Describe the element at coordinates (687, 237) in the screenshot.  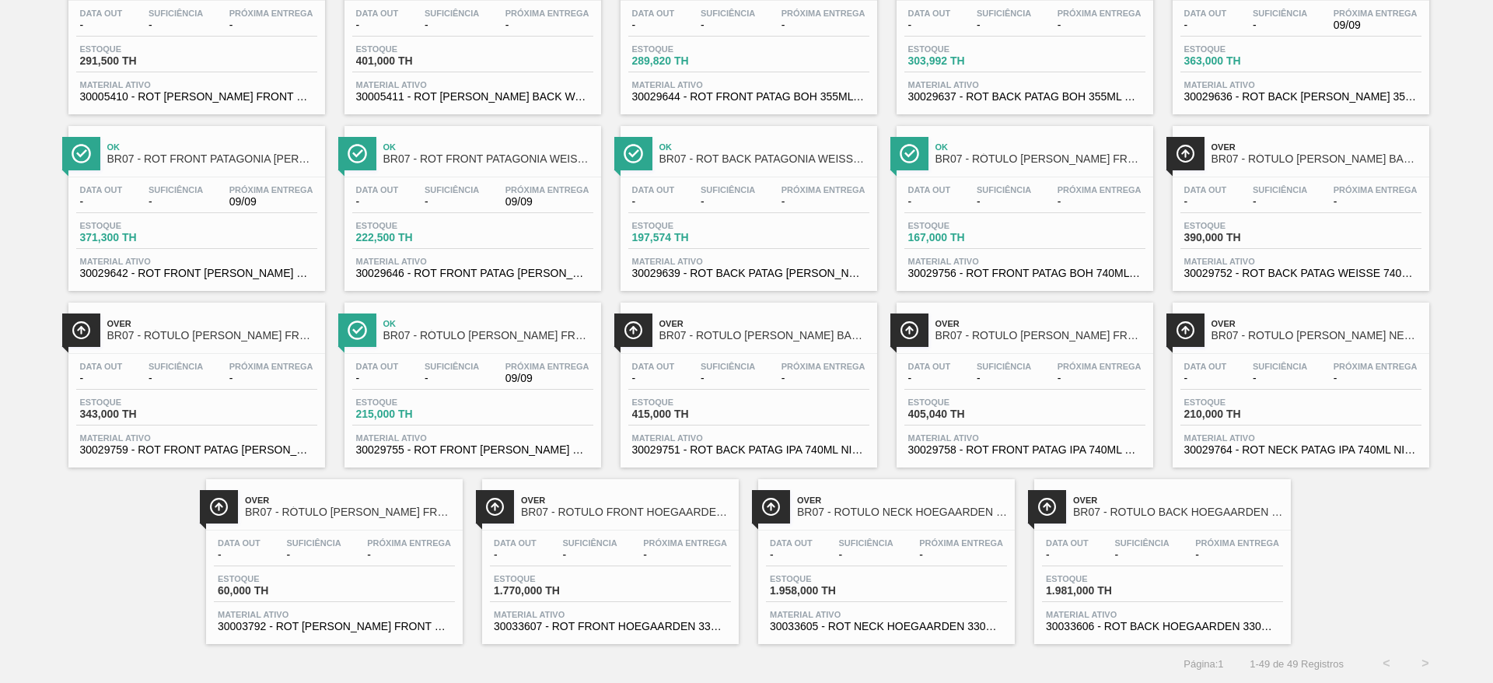
I see `span: 197,574 TH` at that location.